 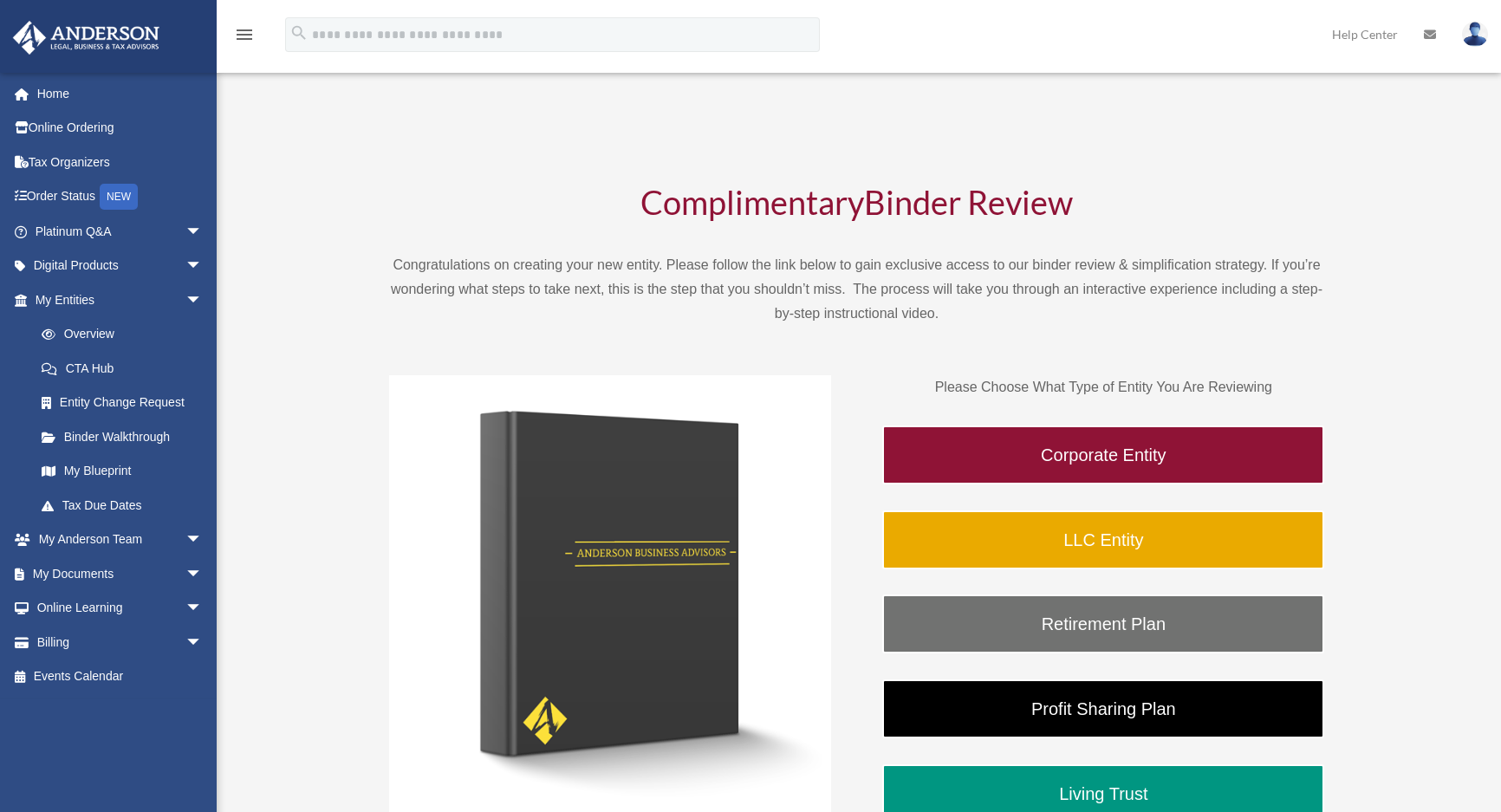 What do you see at coordinates (752, 202) in the screenshot?
I see `span: Complimentary` at bounding box center [752, 202].